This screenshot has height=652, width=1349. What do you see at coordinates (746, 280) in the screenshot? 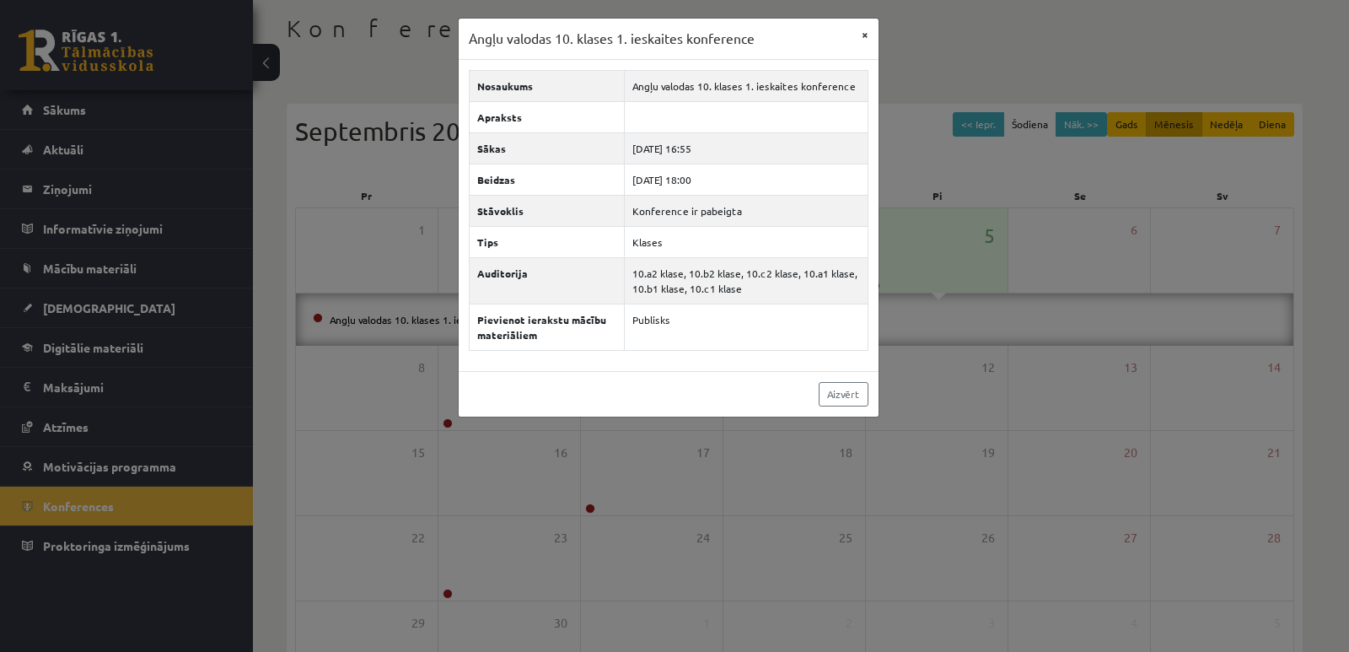
I see `td: 10.a2 klase, 10.b2 klase, 10.c2 klase, 10.a1 klase, 10.b1 klase, 10.c1 klase` at bounding box center [746, 280].